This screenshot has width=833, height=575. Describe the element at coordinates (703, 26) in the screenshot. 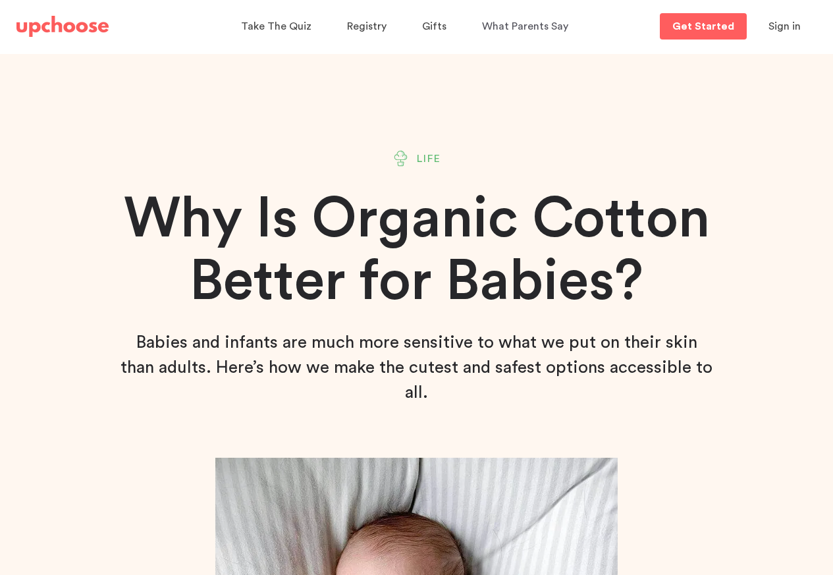

I see `a: Get Started` at that location.